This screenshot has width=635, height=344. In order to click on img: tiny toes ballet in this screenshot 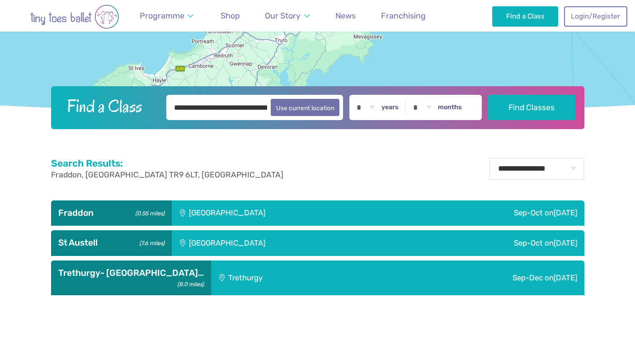, I will do `click(75, 17)`.